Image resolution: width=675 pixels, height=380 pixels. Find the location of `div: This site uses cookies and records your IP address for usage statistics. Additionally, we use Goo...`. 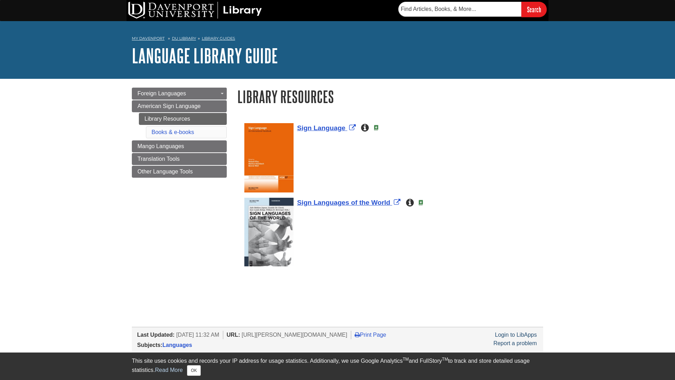

div: This site uses cookies and records your IP address for usage statistics. Additionally, we use Goo... is located at coordinates (338, 366).